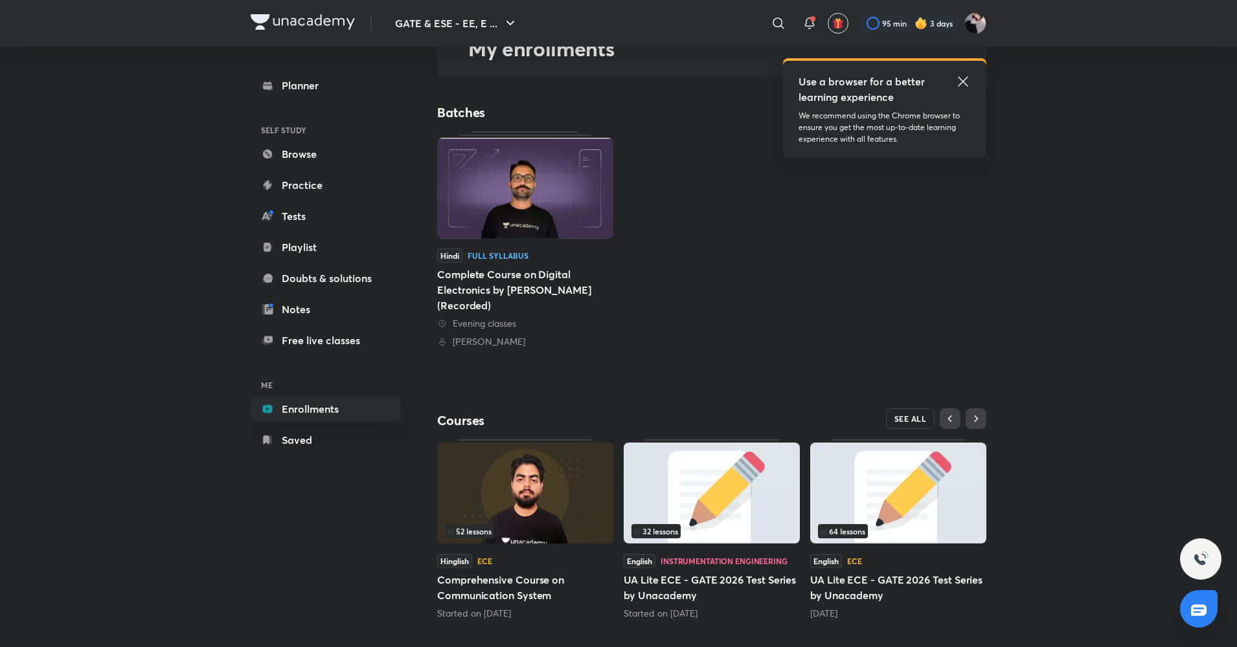 This screenshot has width=1237, height=647. What do you see at coordinates (525, 614) in the screenshot?
I see `div: Started on Sept 13` at bounding box center [525, 614].